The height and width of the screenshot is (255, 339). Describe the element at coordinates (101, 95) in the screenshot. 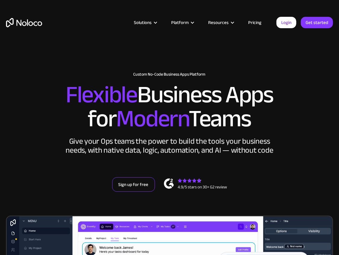

I see `span: Flexible` at that location.